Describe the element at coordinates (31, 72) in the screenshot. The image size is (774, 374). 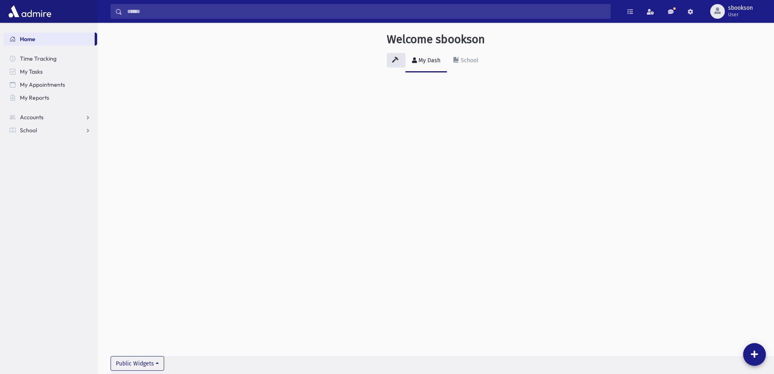
I see `span: My Tasks` at that location.